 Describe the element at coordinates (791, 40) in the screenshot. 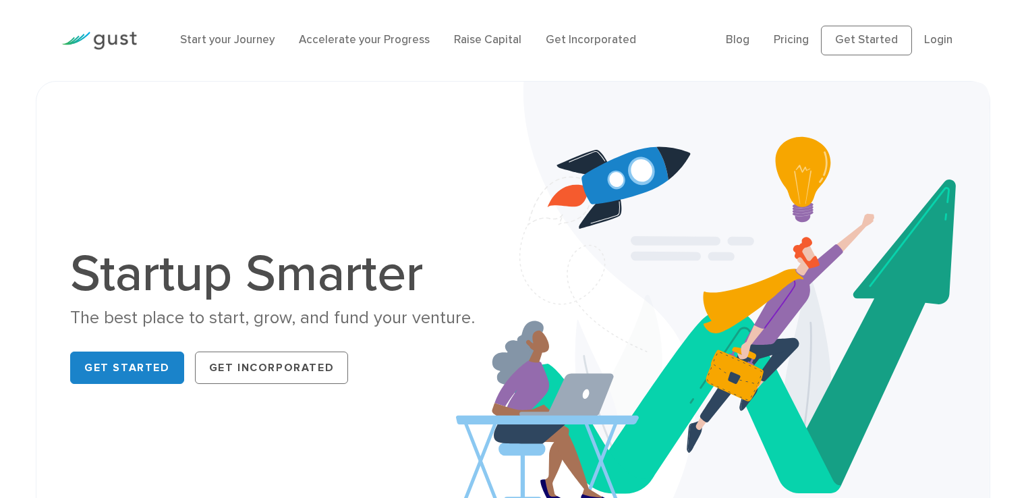

I see `a: Pricing` at that location.